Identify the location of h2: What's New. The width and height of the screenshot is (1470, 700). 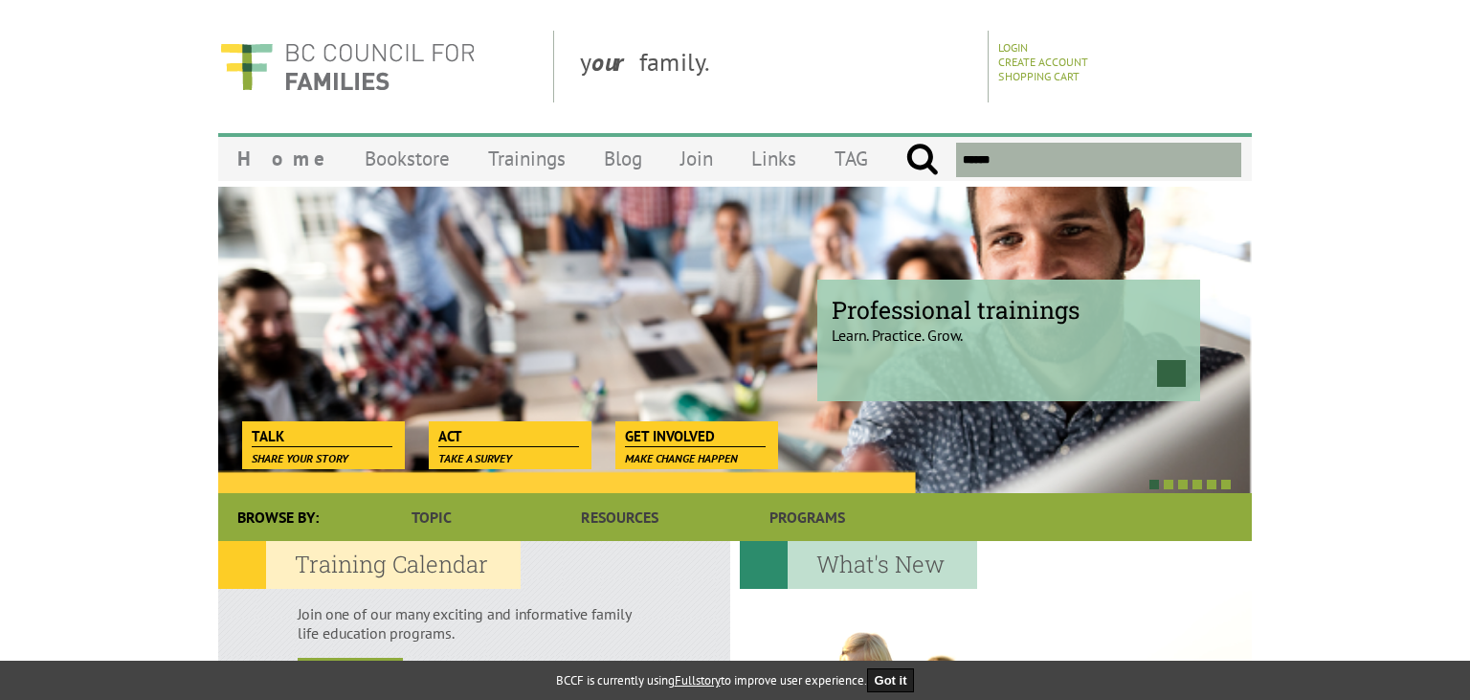
(859, 565).